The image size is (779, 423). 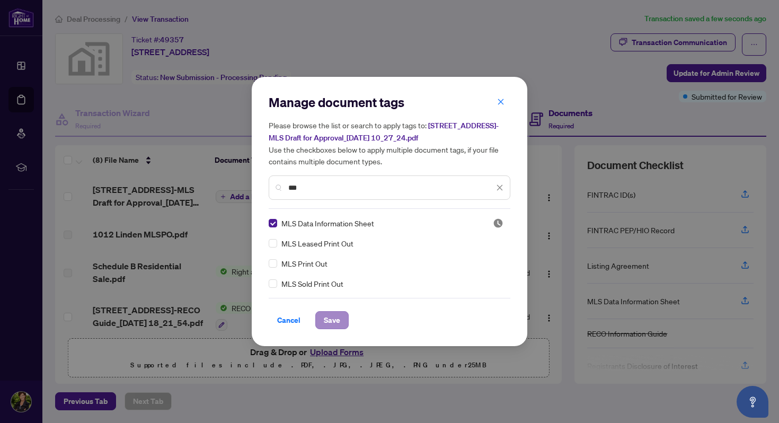 What do you see at coordinates (332, 320) in the screenshot?
I see `button: Save` at bounding box center [332, 320].